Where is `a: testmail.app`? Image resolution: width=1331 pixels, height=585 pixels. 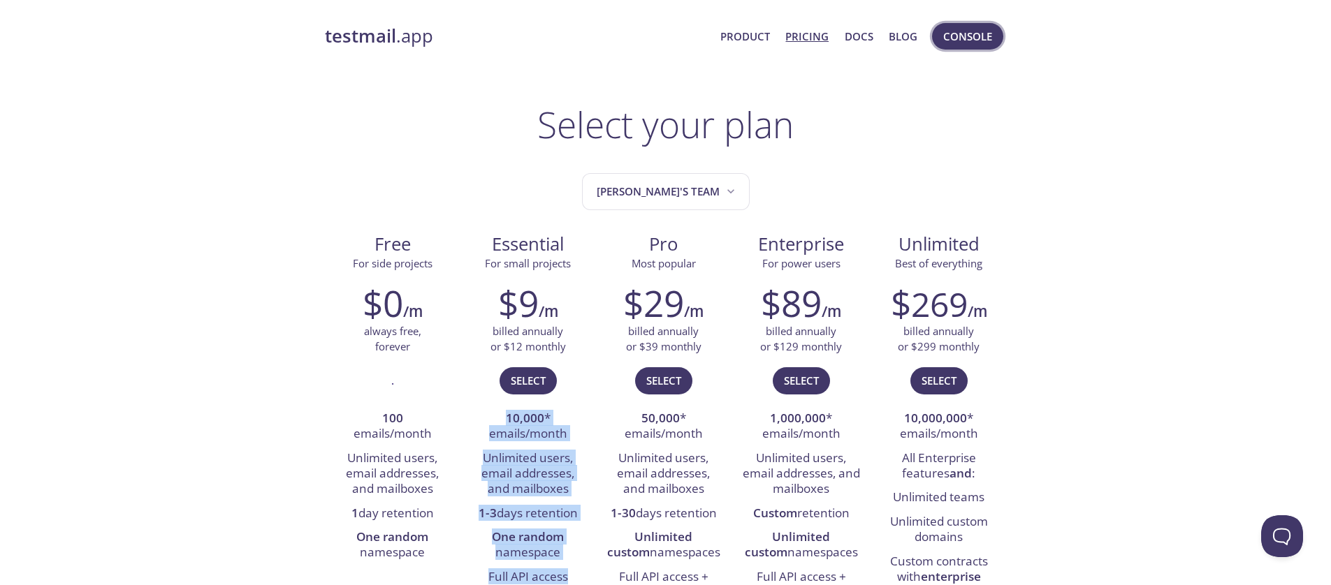 a: testmail.app is located at coordinates (517, 36).